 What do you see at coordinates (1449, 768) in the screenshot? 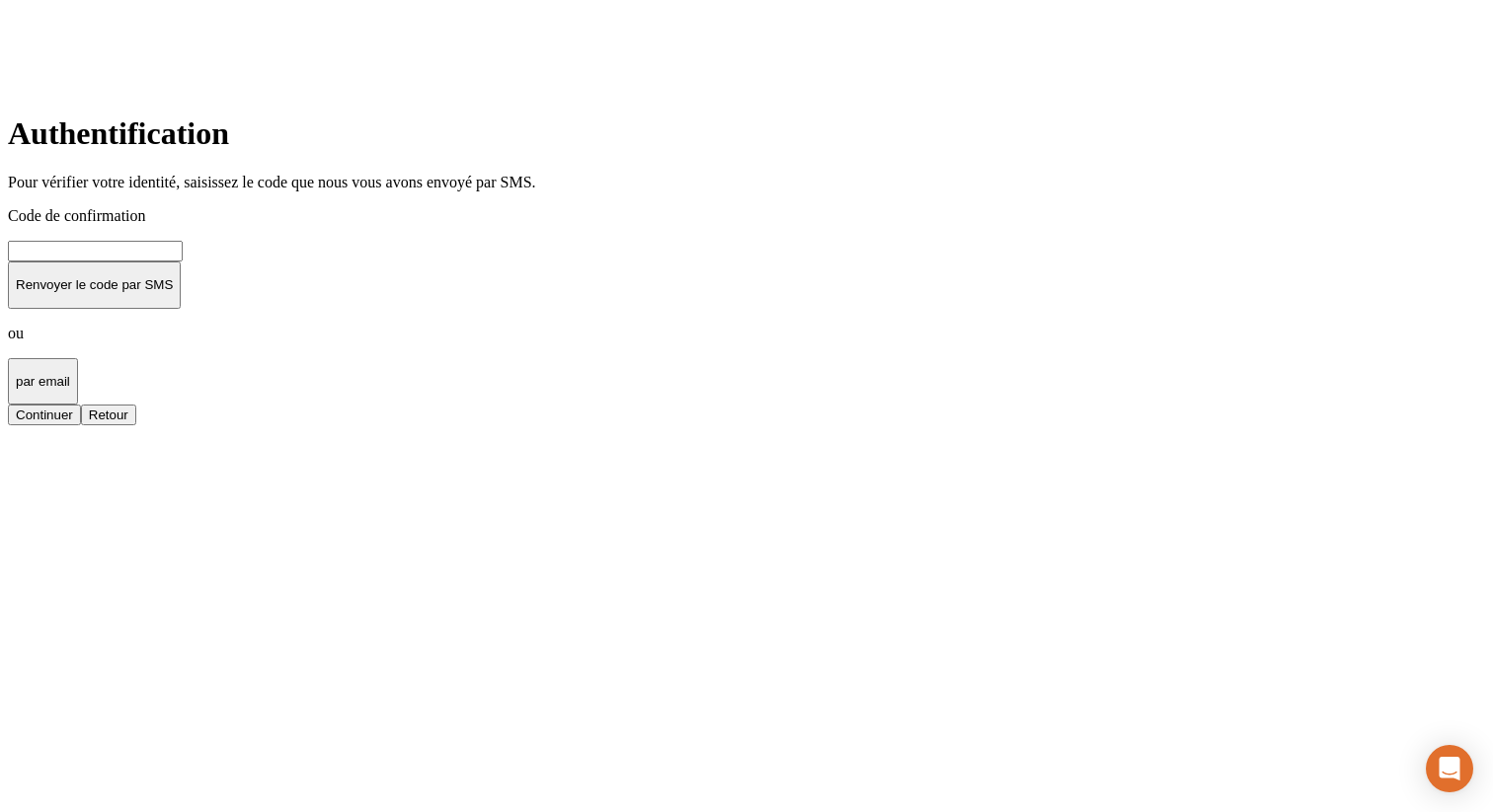
I see `div: Open Intercom Messenger` at bounding box center [1449, 768].